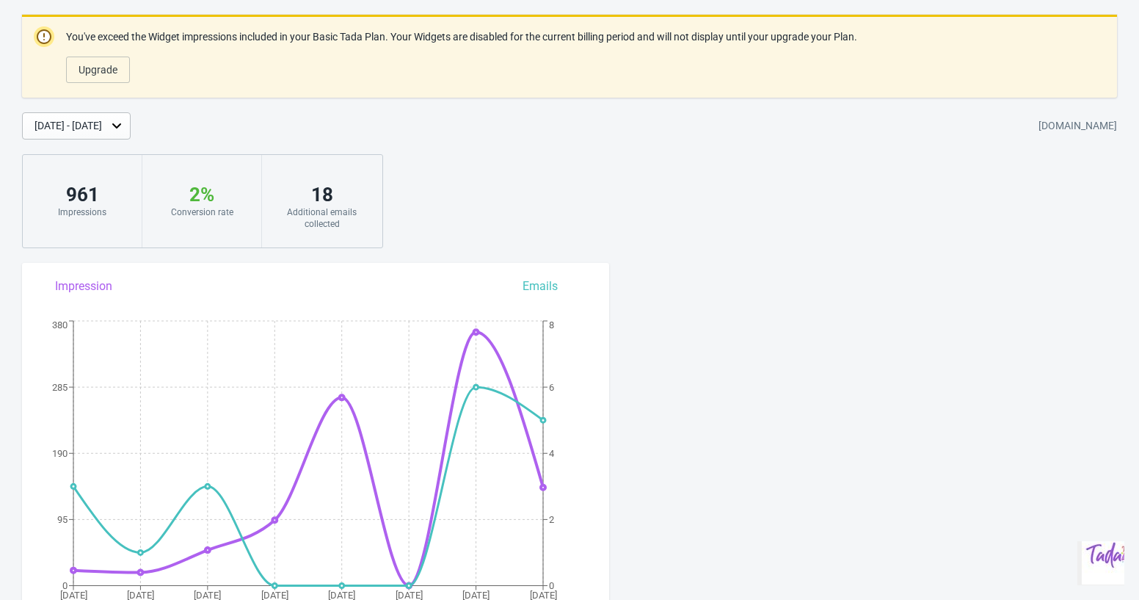  What do you see at coordinates (322, 218) in the screenshot?
I see `div: Additional emails collected` at bounding box center [322, 218].